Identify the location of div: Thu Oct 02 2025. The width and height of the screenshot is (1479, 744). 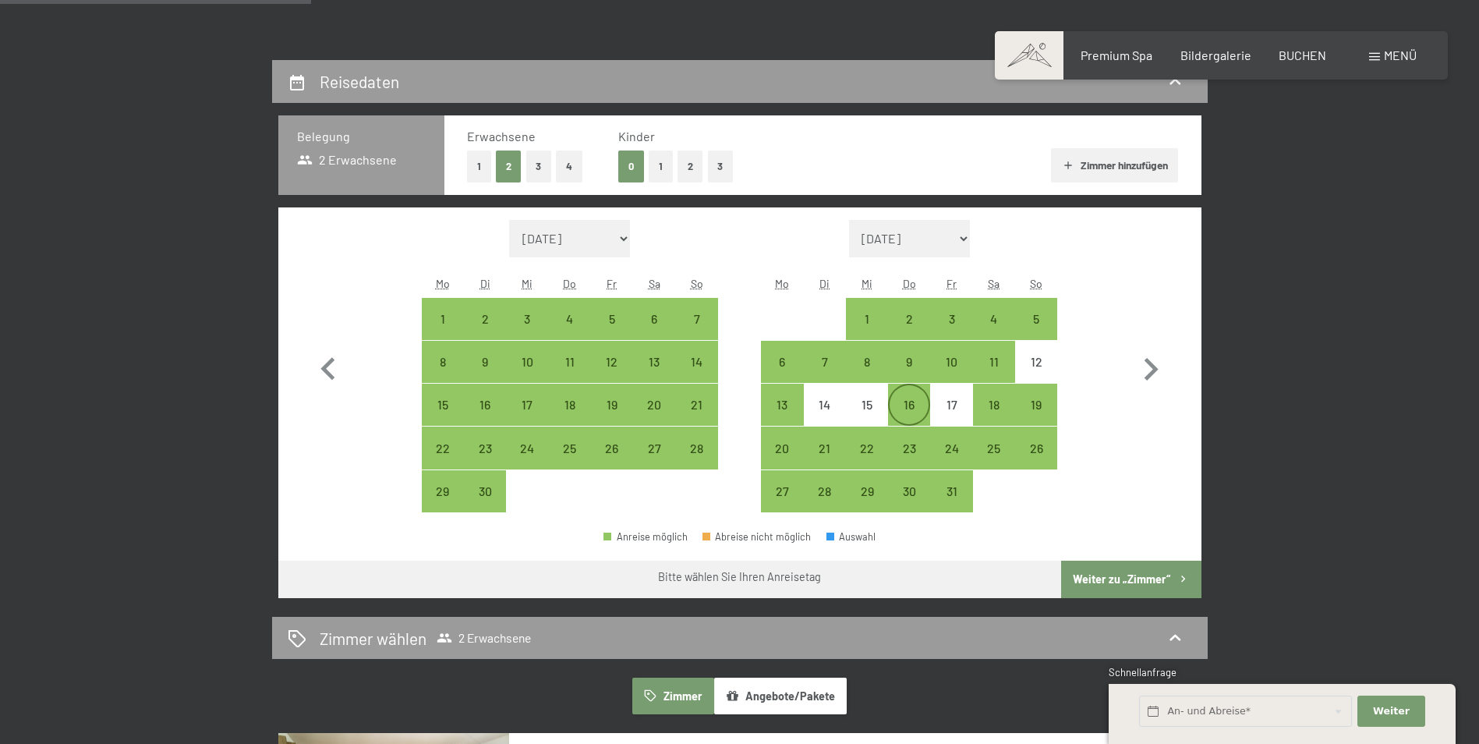
(909, 319).